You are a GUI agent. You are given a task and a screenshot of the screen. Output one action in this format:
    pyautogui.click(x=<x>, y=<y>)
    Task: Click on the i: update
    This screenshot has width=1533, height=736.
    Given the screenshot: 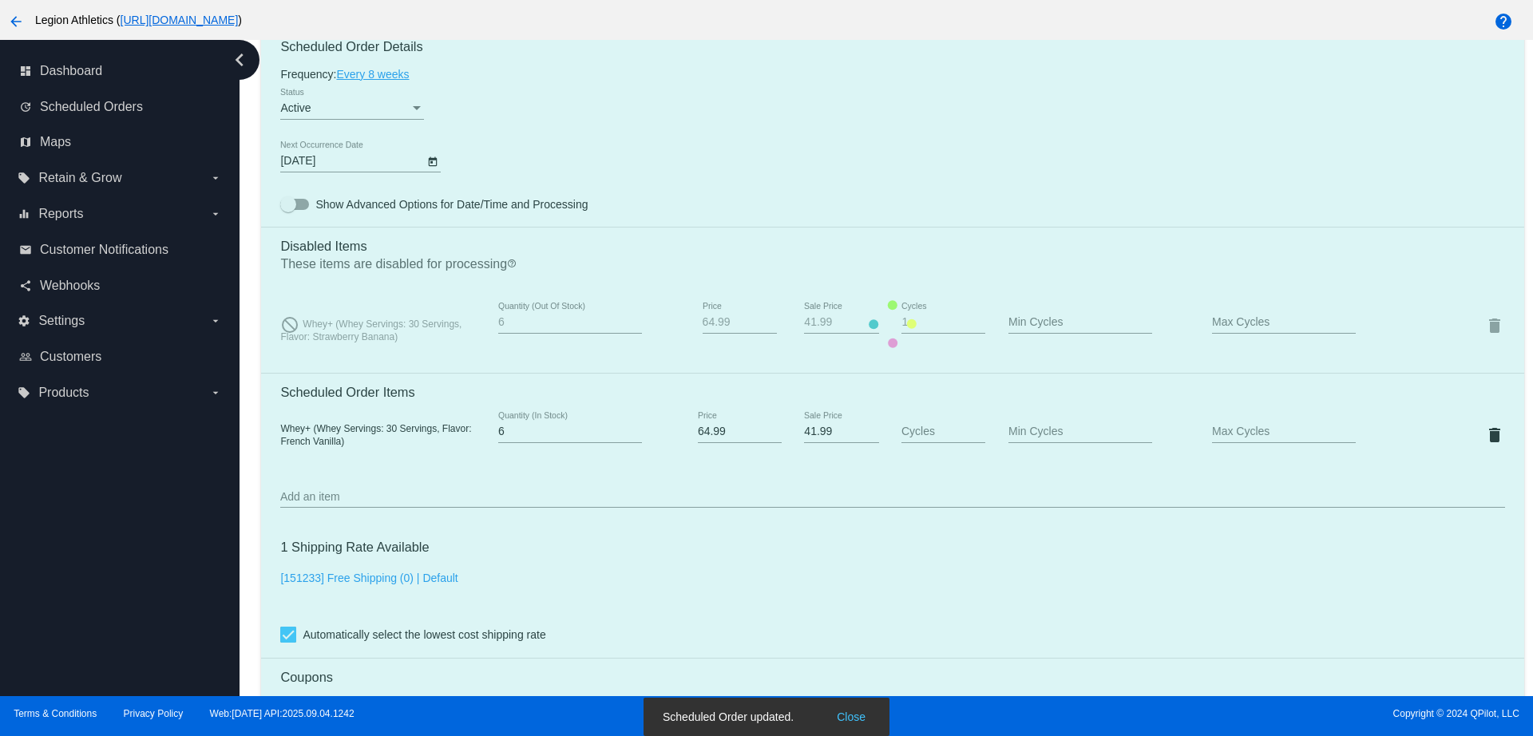 What is the action you would take?
    pyautogui.click(x=26, y=107)
    